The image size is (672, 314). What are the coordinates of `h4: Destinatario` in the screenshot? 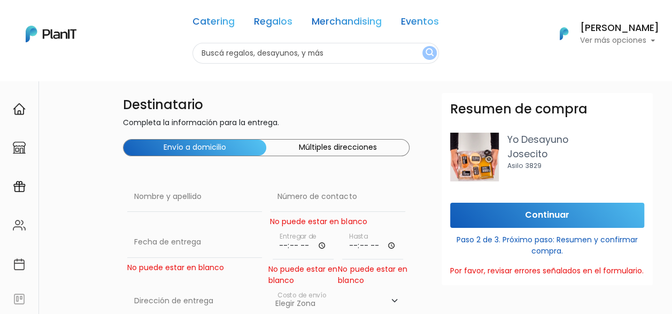 It's located at (266, 105).